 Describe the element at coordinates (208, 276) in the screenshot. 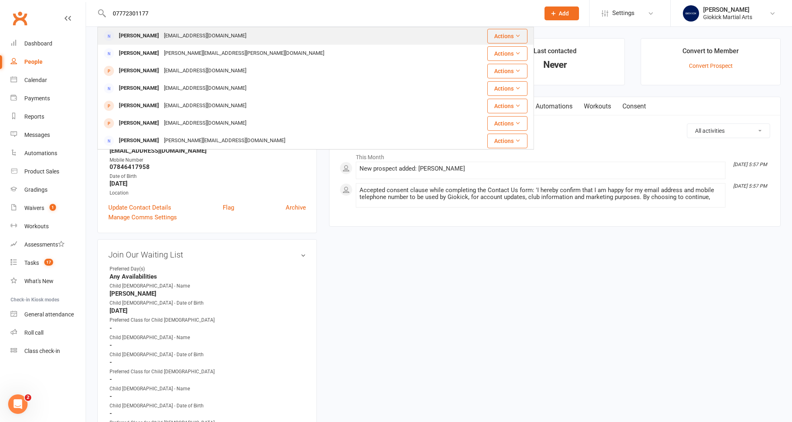

I see `strong: Any Availabilities` at that location.